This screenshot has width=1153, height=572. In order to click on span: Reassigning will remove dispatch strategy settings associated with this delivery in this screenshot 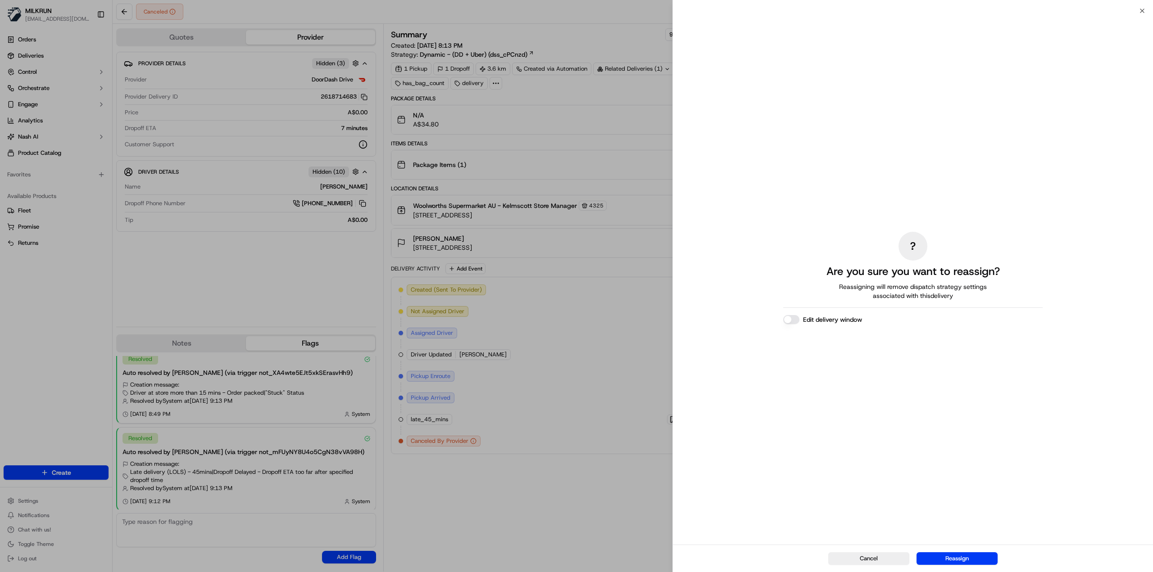, I will do `click(913, 291)`.